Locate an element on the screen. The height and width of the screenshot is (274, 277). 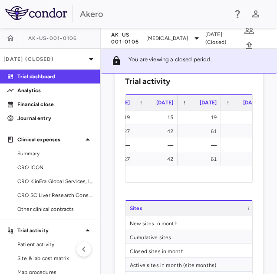
span: Other clinical contracts is located at coordinates (55, 209).